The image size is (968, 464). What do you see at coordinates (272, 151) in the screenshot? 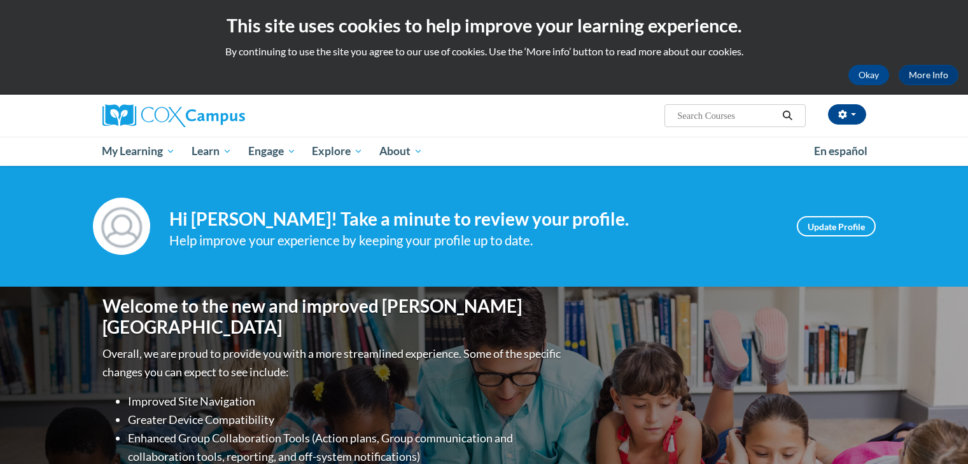
I see `span: Engage` at bounding box center [272, 151].